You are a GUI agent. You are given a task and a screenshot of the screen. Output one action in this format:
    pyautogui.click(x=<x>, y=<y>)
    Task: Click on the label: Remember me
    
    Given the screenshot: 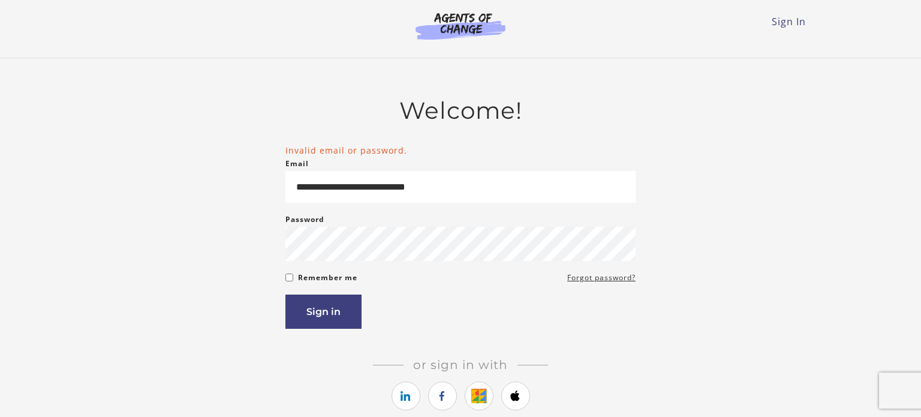 What is the action you would take?
    pyautogui.click(x=327, y=278)
    